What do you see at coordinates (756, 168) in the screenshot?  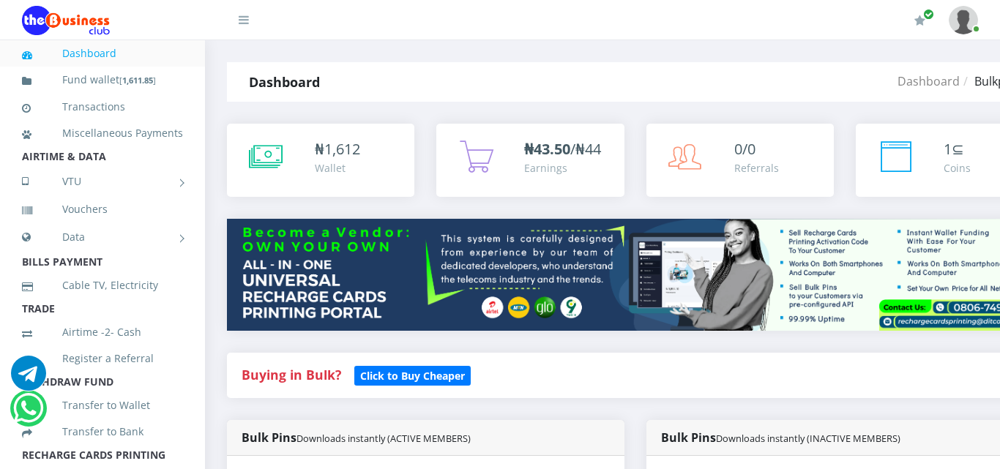 I see `div: Referrals` at bounding box center [756, 168].